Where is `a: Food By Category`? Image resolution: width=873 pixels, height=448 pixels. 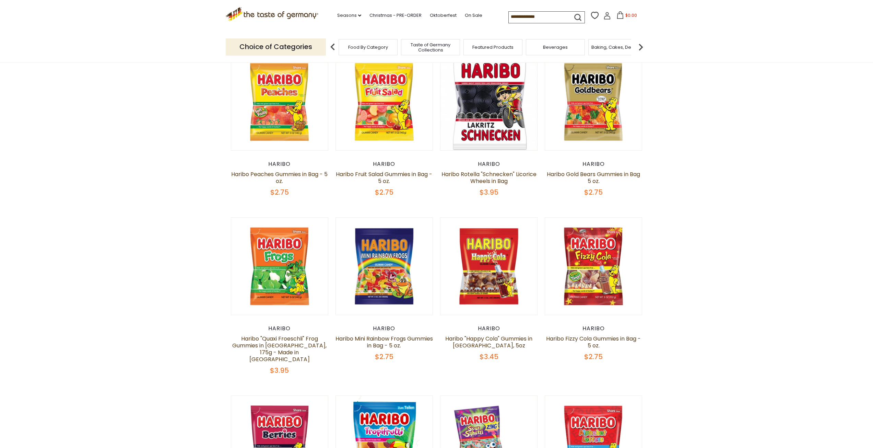 a: Food By Category is located at coordinates (368, 47).